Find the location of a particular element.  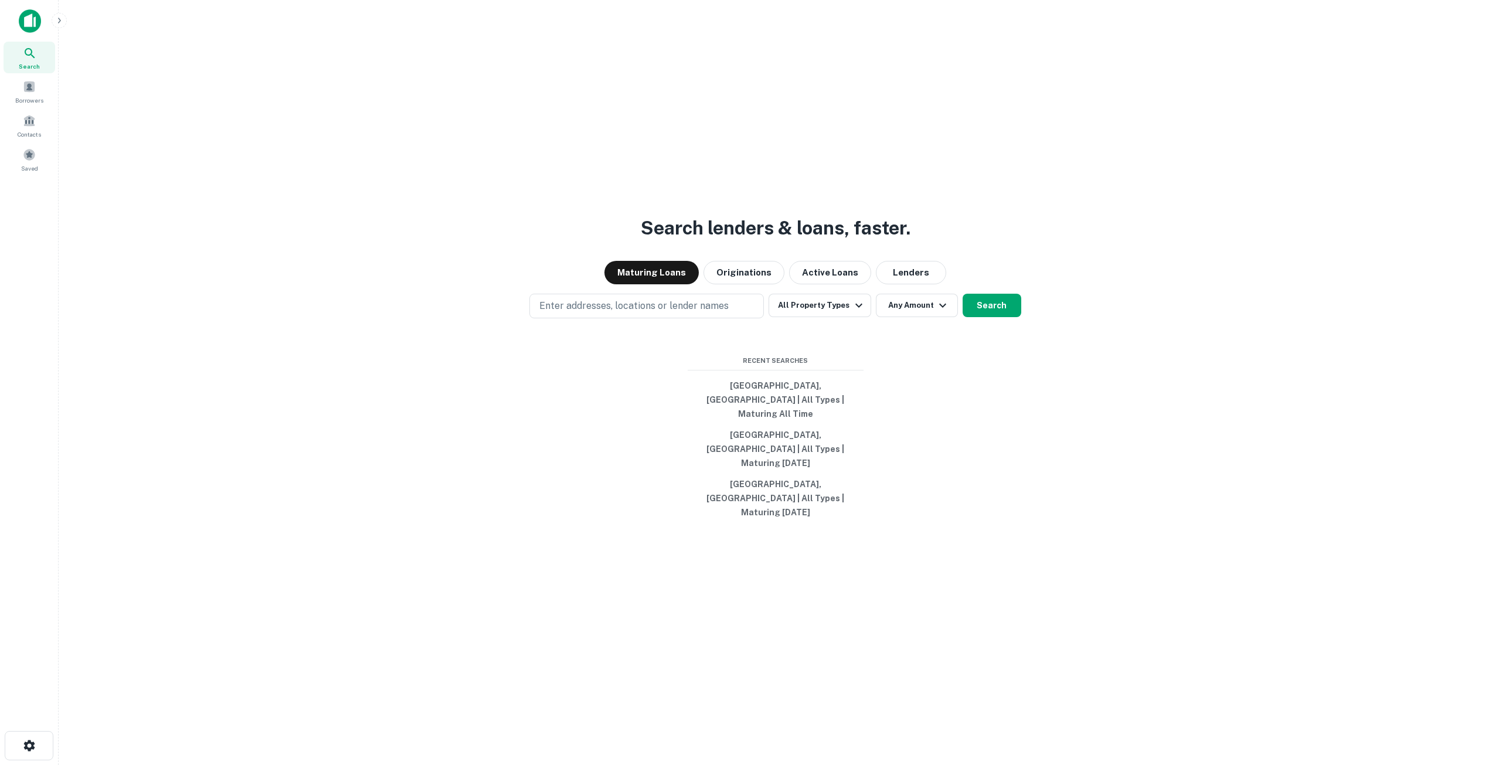

div: Search is located at coordinates (29, 57).